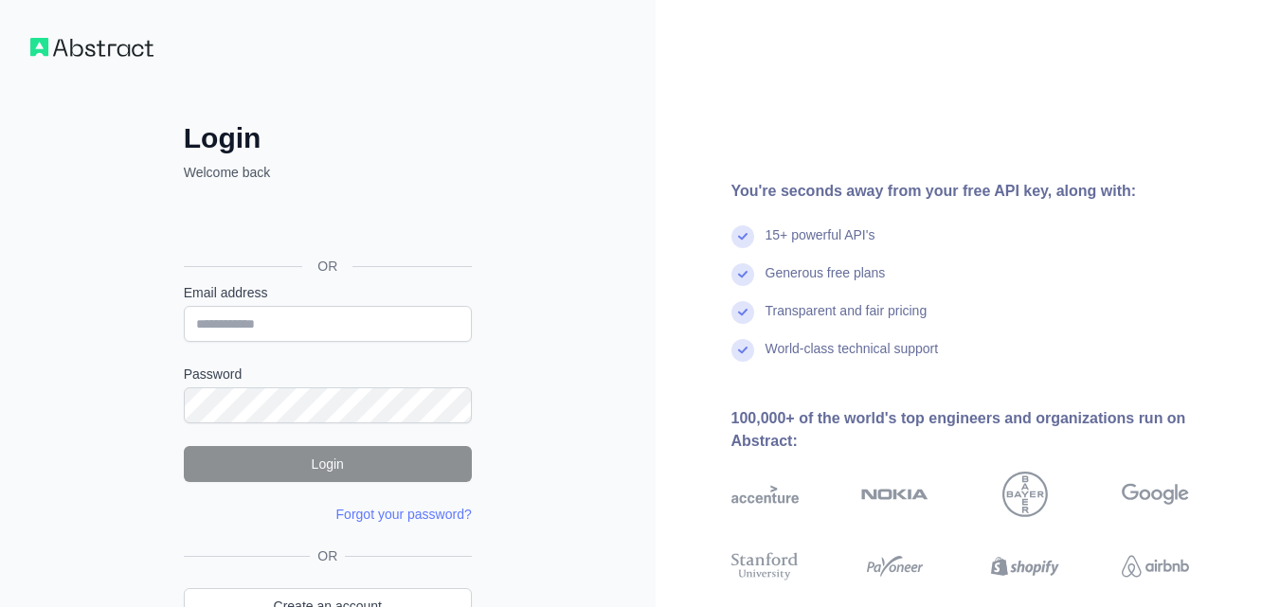 The height and width of the screenshot is (607, 1280). I want to click on label: Email address, so click(328, 293).